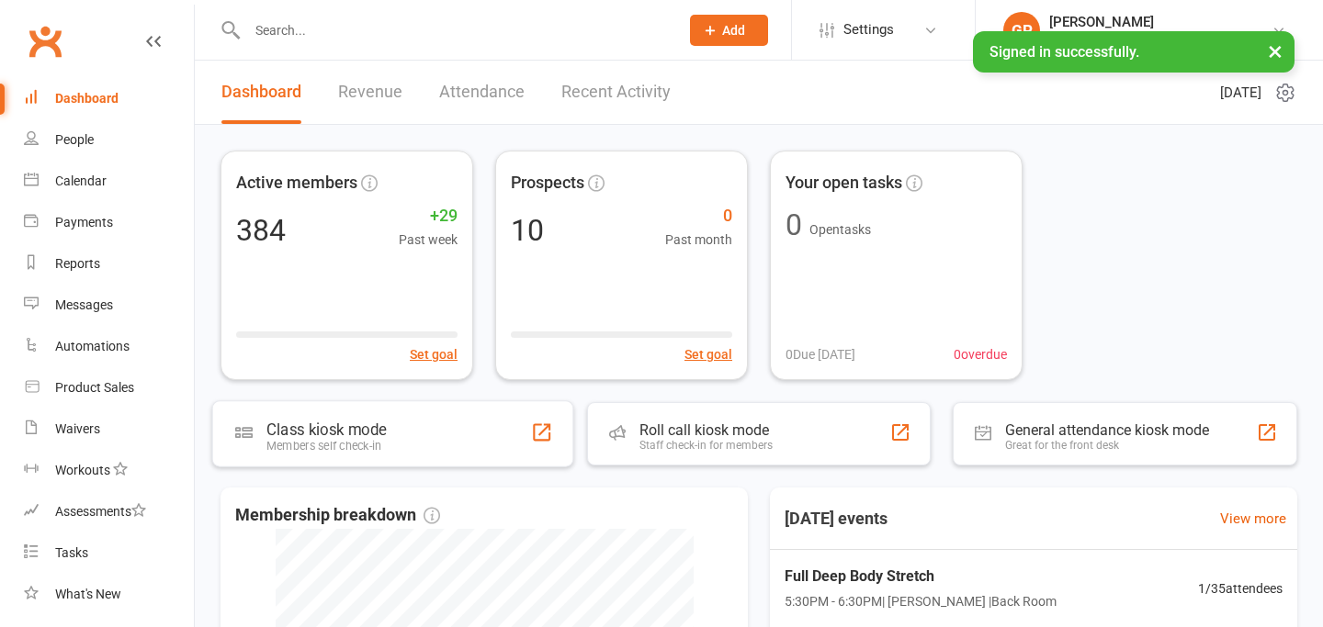 This screenshot has height=627, width=1323. Describe the element at coordinates (1107, 430) in the screenshot. I see `div: General attendance kiosk mode` at that location.